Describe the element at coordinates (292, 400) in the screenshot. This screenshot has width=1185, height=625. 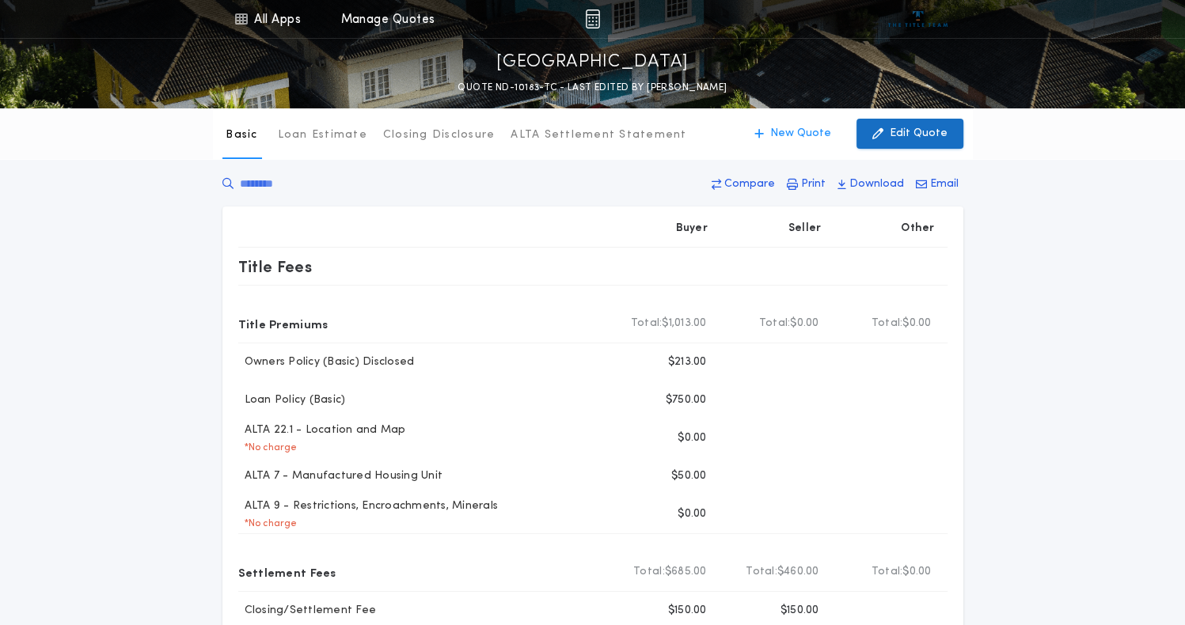
I see `p: Loan Policy (Basic)` at that location.